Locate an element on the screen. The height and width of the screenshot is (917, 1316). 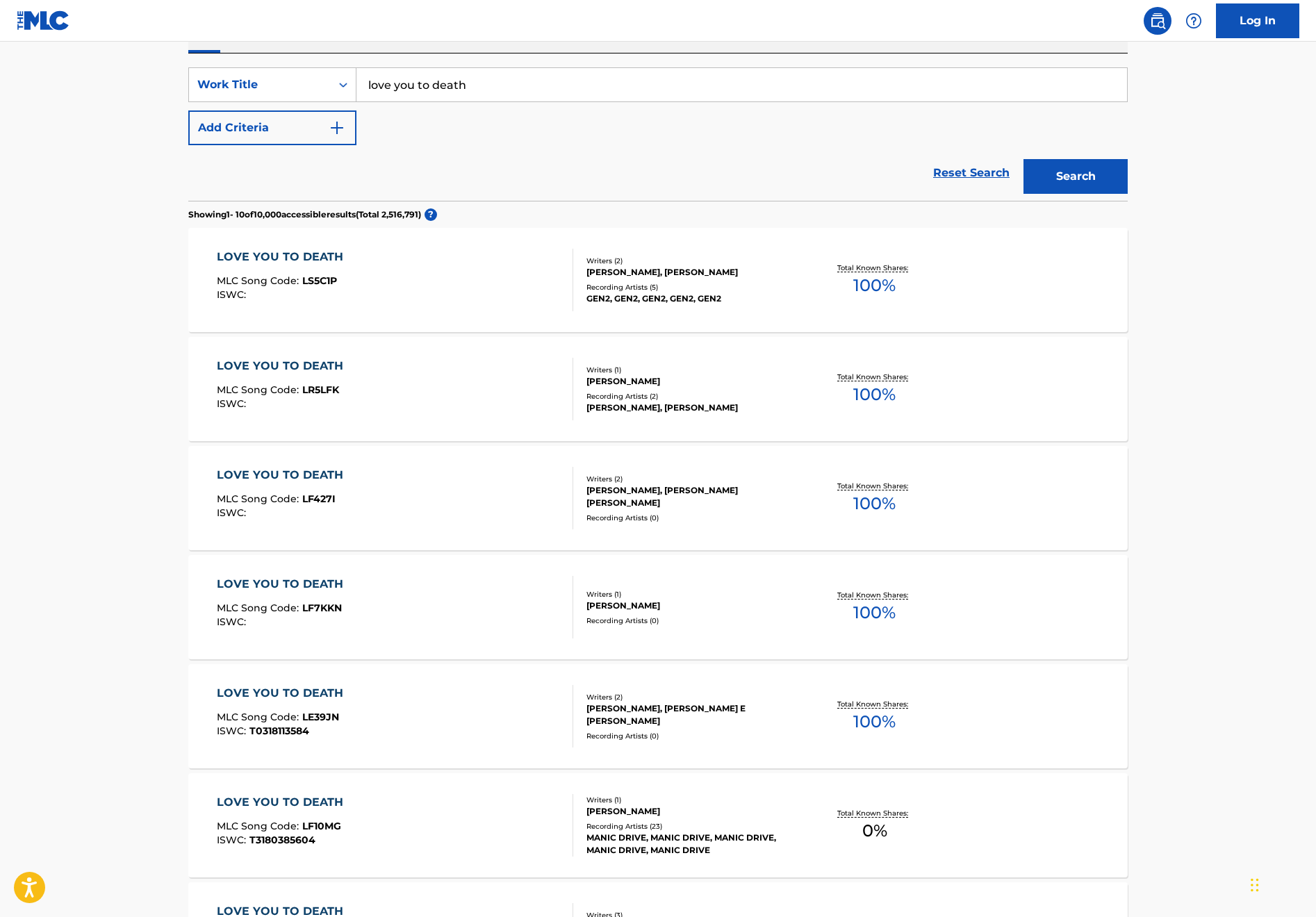
span: T3180385604 is located at coordinates (282, 840).